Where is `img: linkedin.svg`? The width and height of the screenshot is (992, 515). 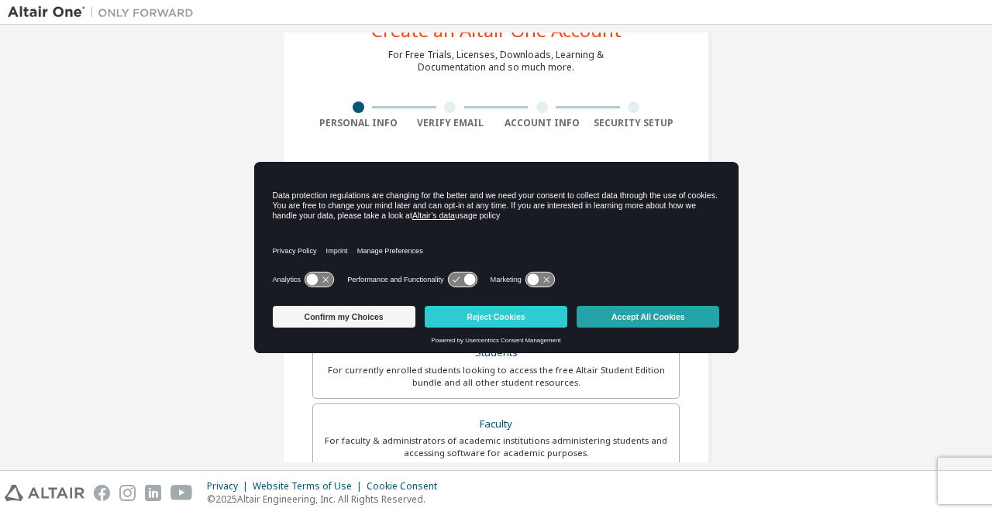
img: linkedin.svg is located at coordinates (153, 493).